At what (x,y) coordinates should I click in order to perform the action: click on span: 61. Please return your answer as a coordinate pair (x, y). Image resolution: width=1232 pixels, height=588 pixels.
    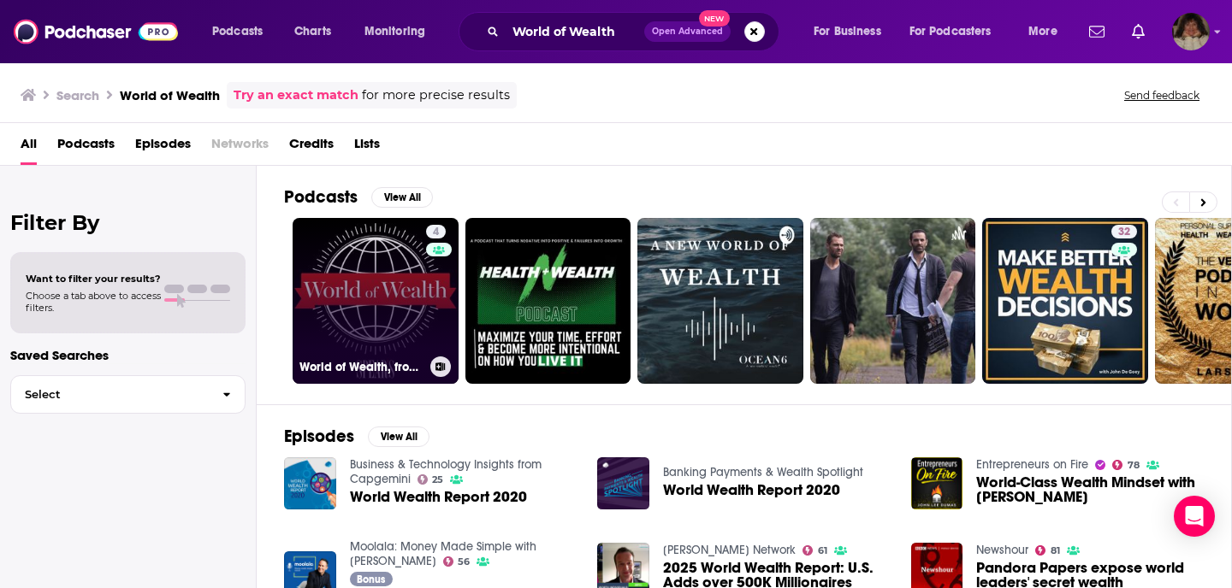
    Looking at the image, I should click on (822, 551).